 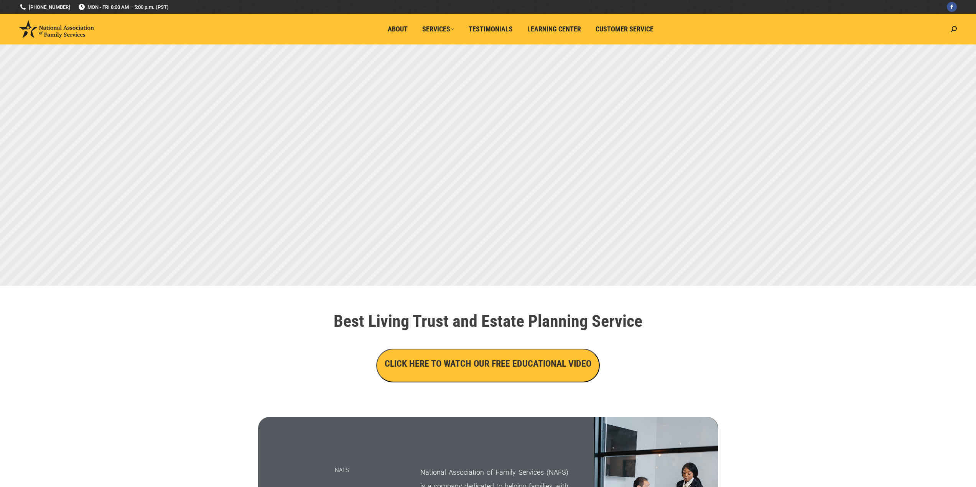 I want to click on p: NAFS, so click(x=368, y=471).